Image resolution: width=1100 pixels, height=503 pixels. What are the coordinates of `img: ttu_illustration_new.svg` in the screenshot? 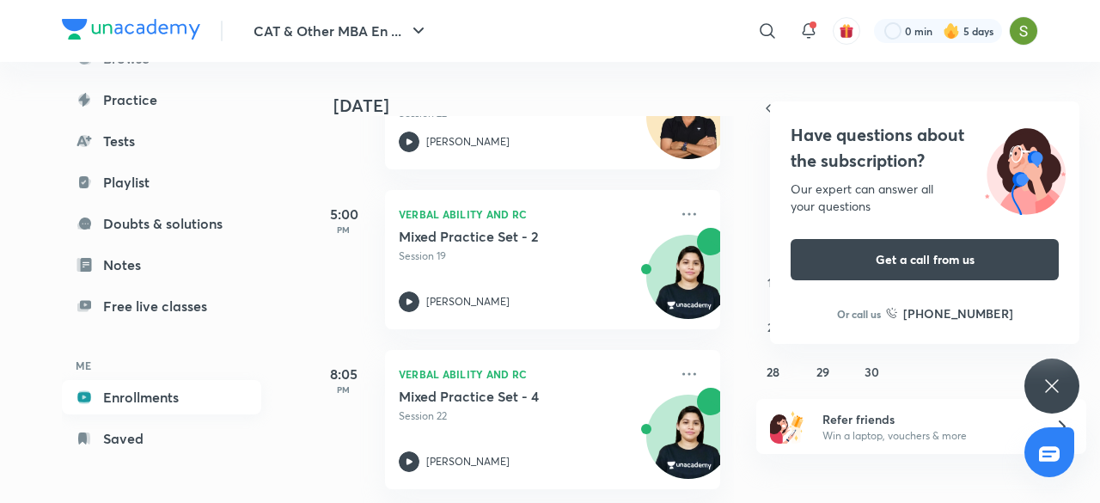 It's located at (1025, 168).